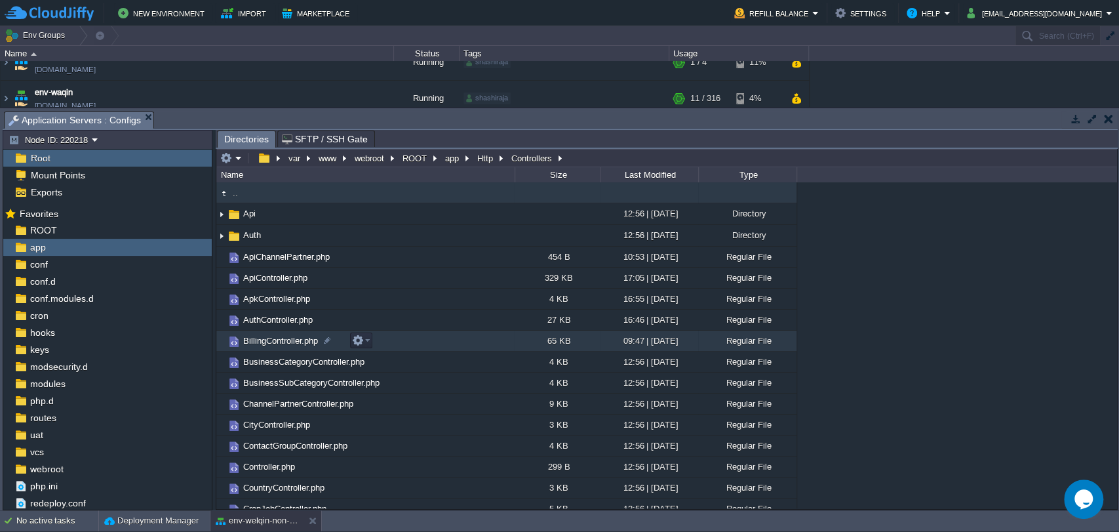 The height and width of the screenshot is (532, 1119). I want to click on div: No active tasks, so click(57, 521).